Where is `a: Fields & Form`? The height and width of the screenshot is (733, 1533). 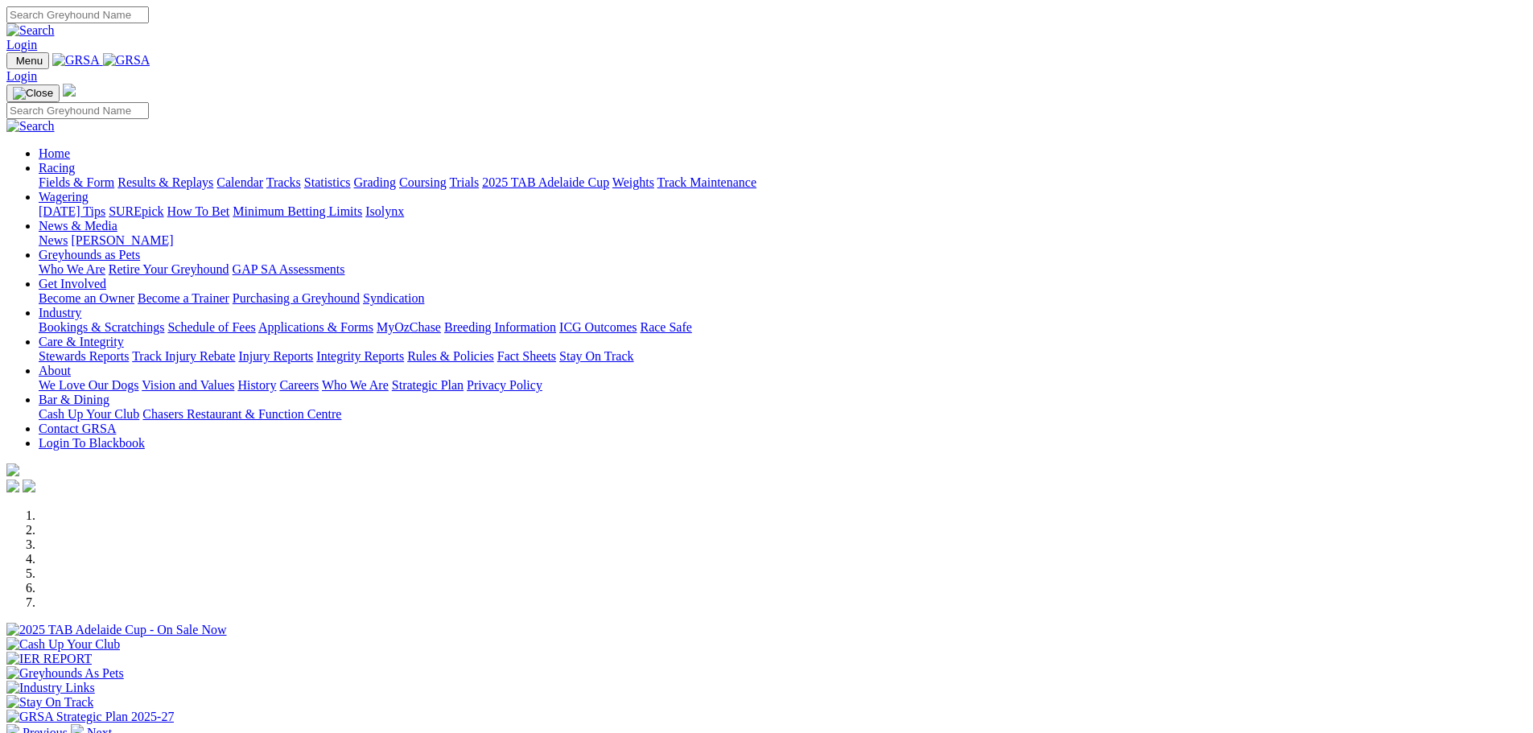
a: Fields & Form is located at coordinates (76, 182).